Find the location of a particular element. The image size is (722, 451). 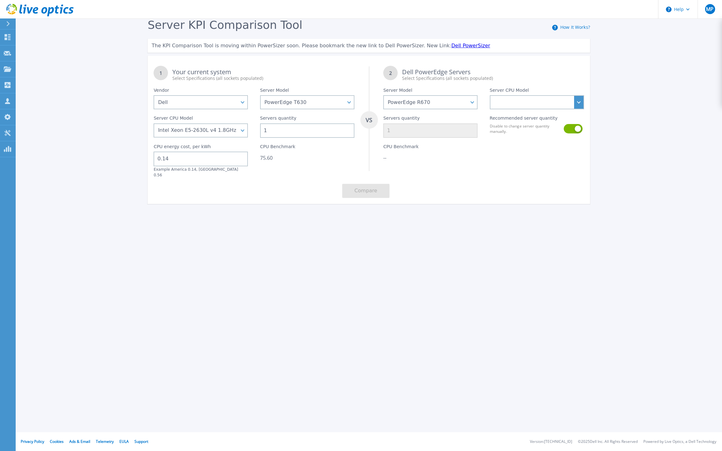

div: 75.60 is located at coordinates (307, 158).